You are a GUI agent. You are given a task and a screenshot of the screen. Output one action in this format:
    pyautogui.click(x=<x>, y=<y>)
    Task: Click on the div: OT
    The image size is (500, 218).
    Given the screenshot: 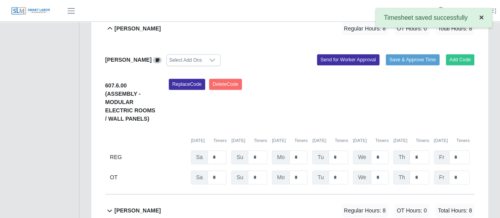 What is the action you would take?
    pyautogui.click(x=148, y=177)
    